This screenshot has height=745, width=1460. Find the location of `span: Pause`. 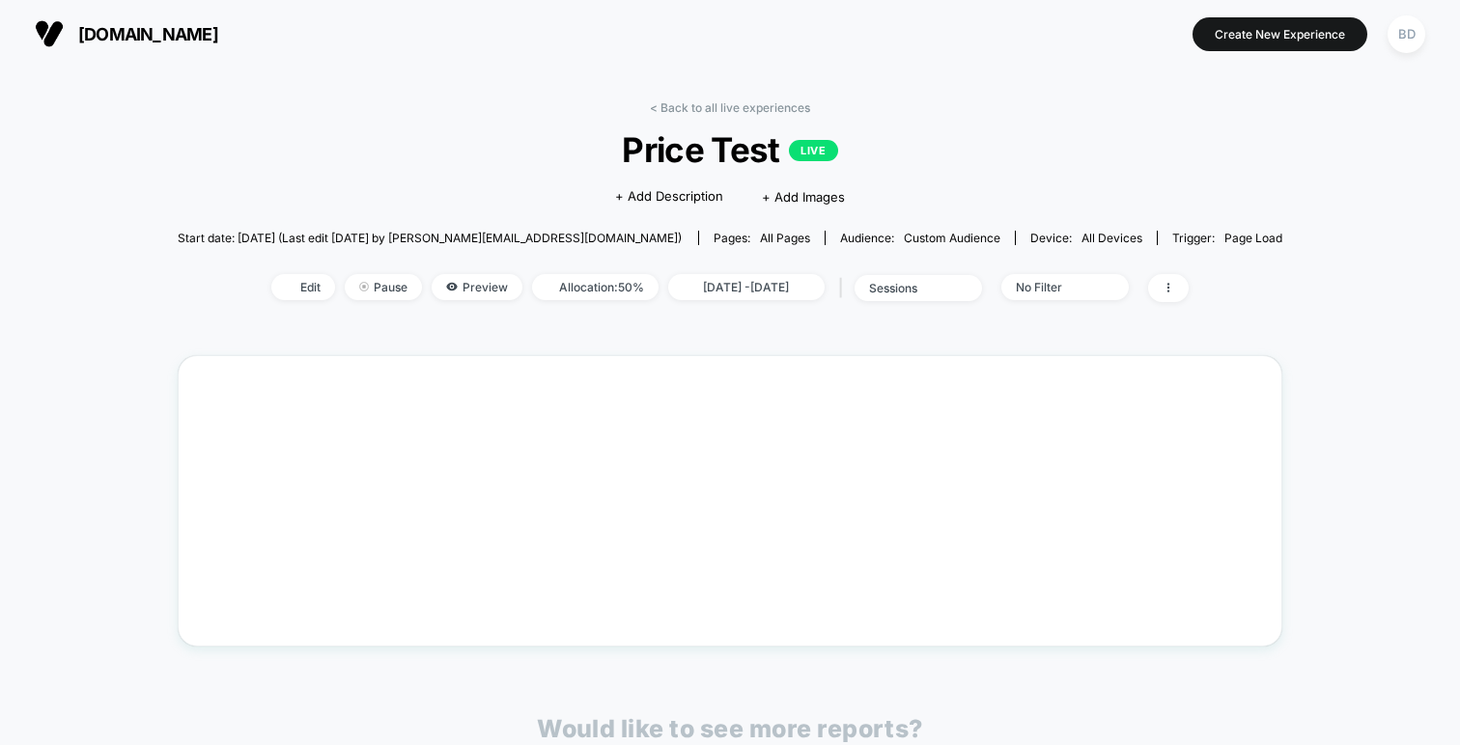

span: Pause is located at coordinates (383, 287).